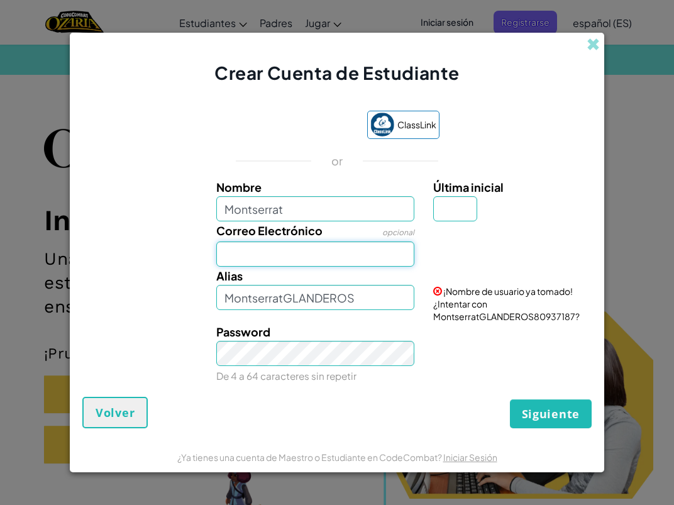  What do you see at coordinates (551, 414) in the screenshot?
I see `button: Siguiente` at bounding box center [551, 414].